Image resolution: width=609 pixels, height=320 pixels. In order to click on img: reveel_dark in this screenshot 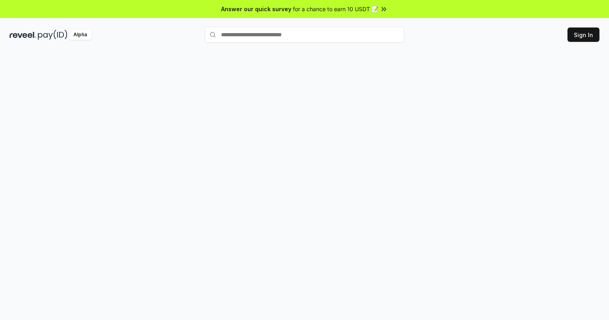, I will do `click(23, 35)`.